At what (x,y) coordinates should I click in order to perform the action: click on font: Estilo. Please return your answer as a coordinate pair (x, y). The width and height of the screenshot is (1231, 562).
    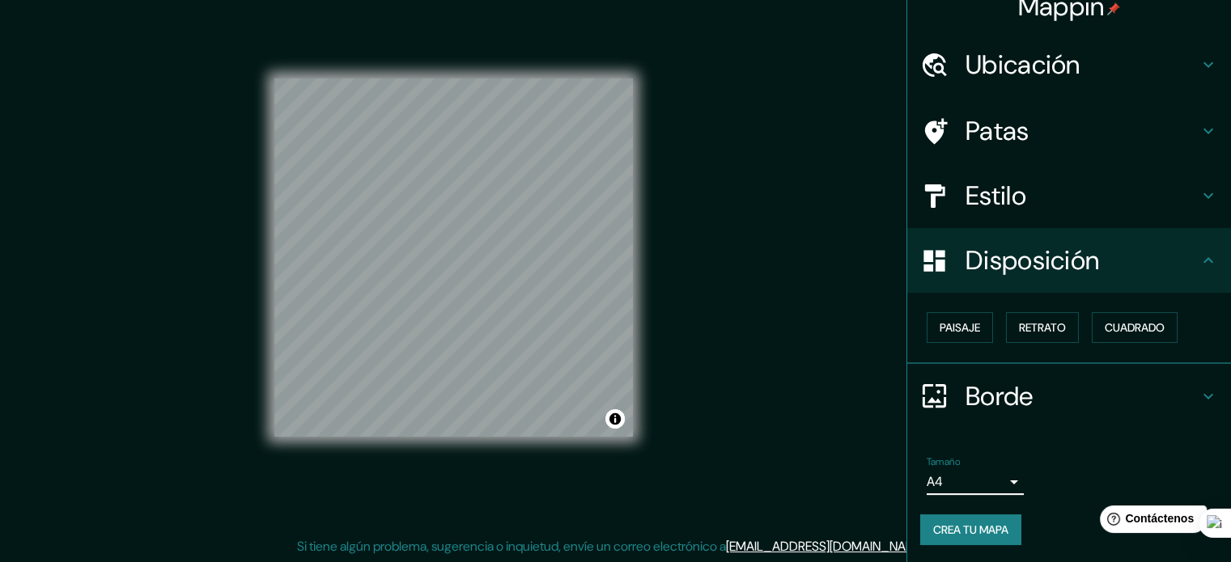
    Looking at the image, I should click on (995, 196).